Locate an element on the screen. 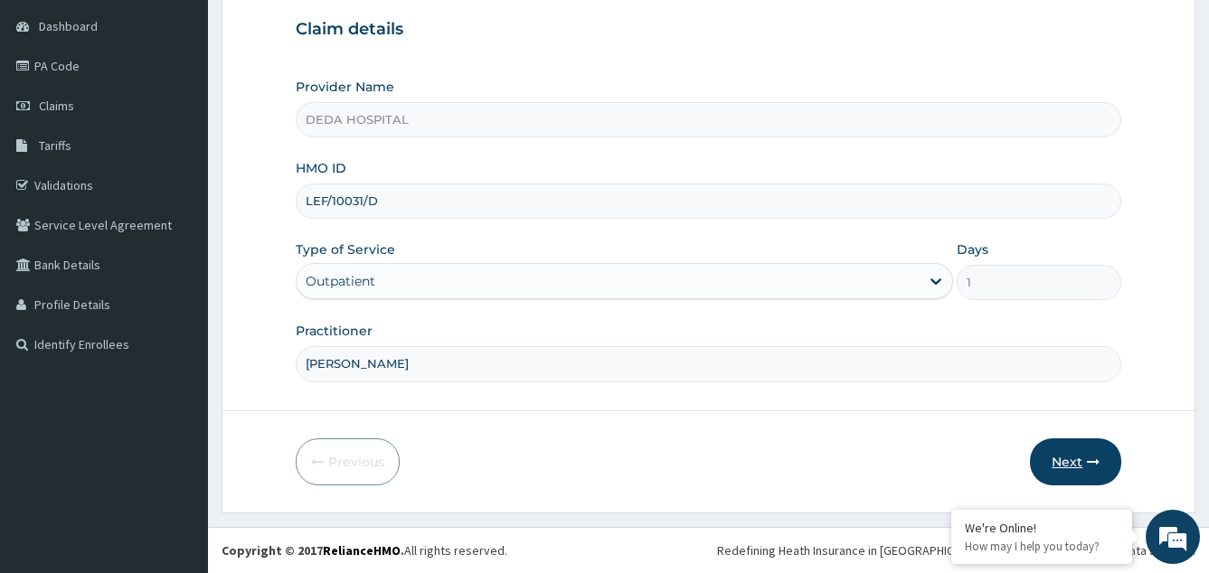 This screenshot has height=573, width=1209. h3: Claim details is located at coordinates (709, 30).